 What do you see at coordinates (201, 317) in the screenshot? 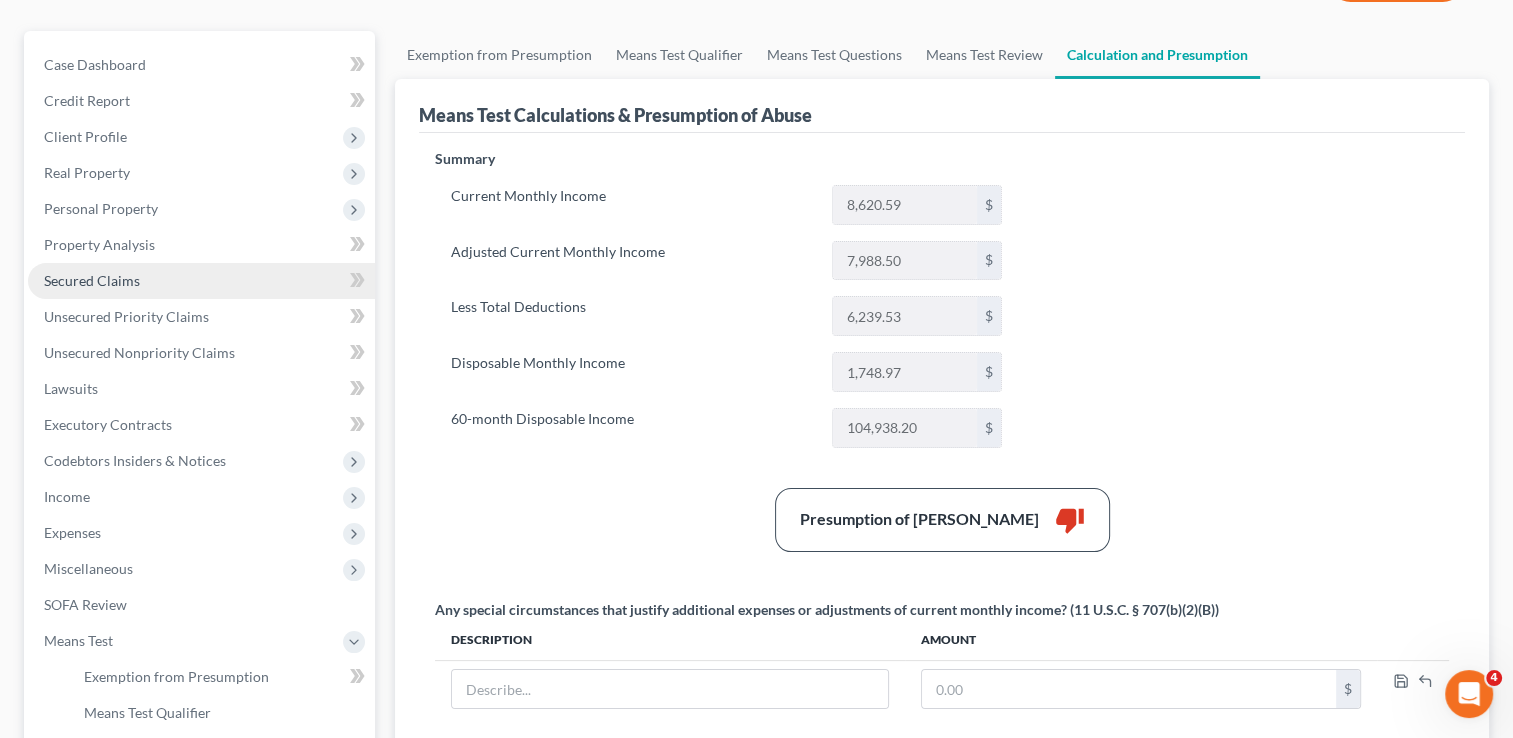
I see `a: Unsecured Priority Claims` at bounding box center [201, 317].